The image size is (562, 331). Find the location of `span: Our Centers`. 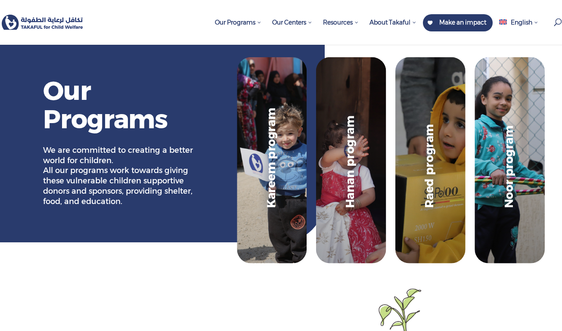

span: Our Centers is located at coordinates (292, 22).